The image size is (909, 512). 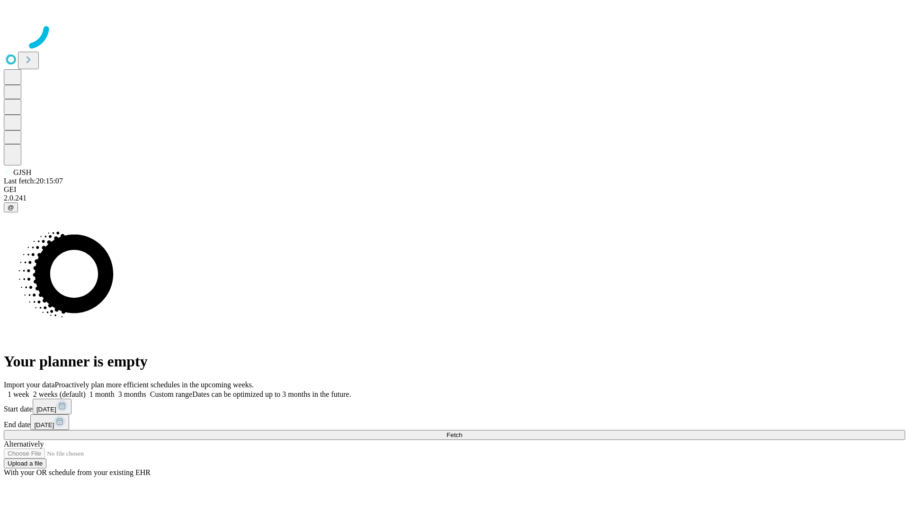 I want to click on span: Alternatively, so click(x=24, y=443).